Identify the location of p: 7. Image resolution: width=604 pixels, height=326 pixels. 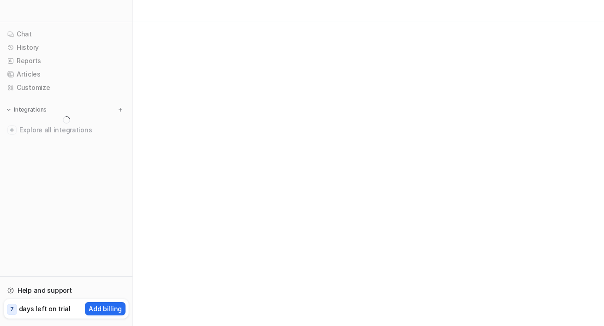
(12, 310).